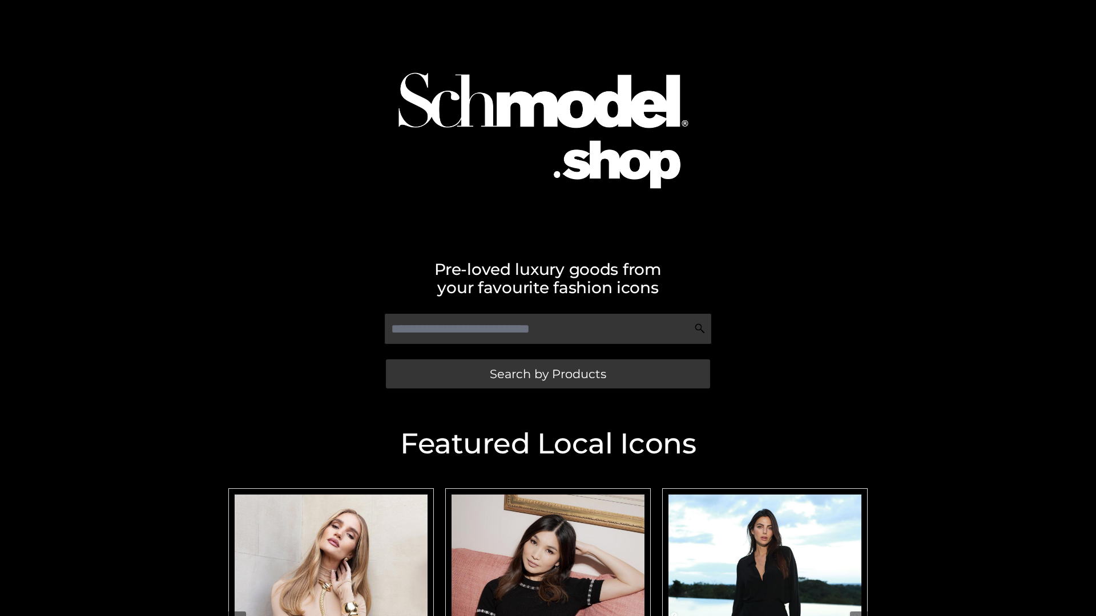 The height and width of the screenshot is (616, 1096). I want to click on img: Search Icon, so click(700, 329).